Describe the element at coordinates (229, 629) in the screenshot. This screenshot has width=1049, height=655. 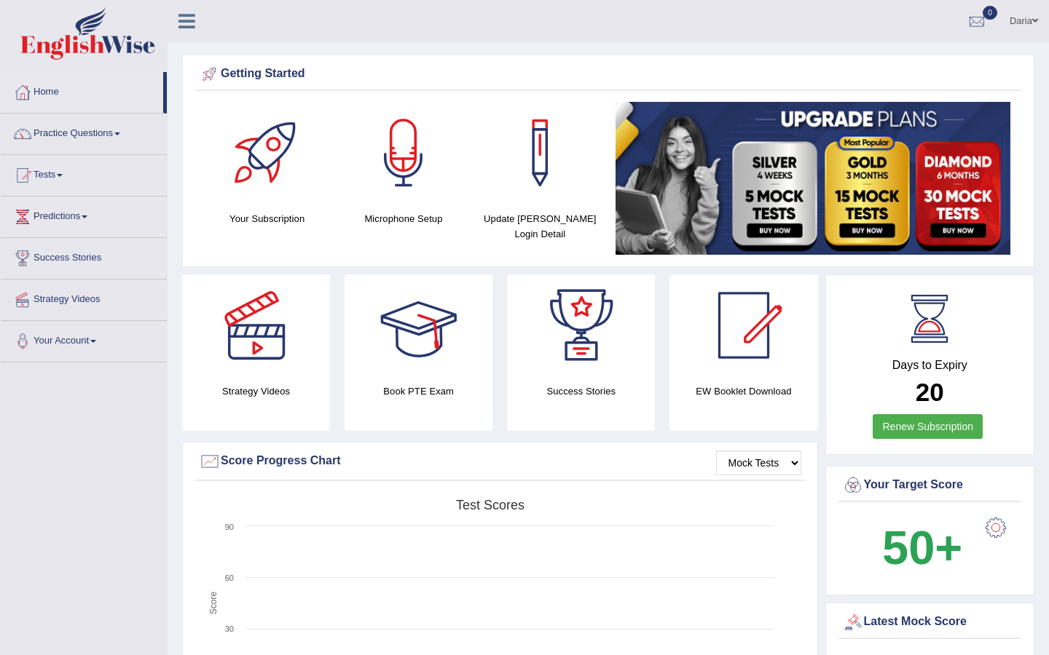
I see `text: 30` at that location.